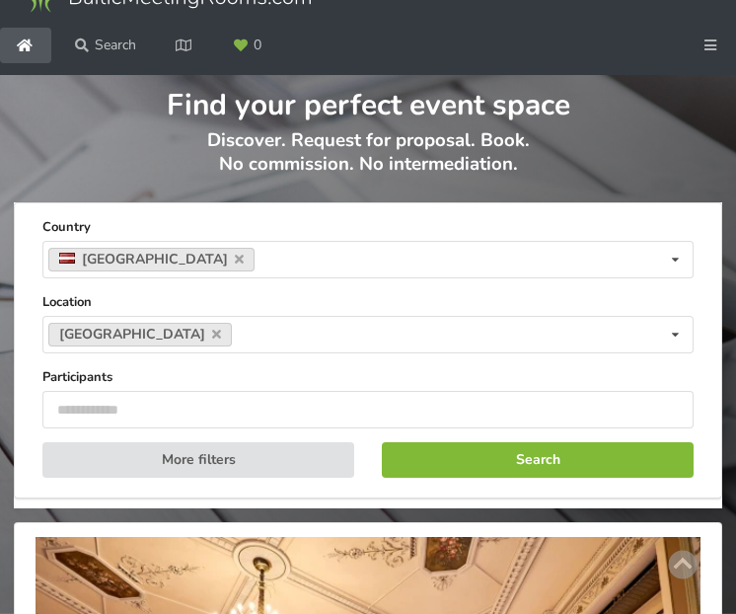  Describe the element at coordinates (368, 302) in the screenshot. I see `label: Location` at that location.